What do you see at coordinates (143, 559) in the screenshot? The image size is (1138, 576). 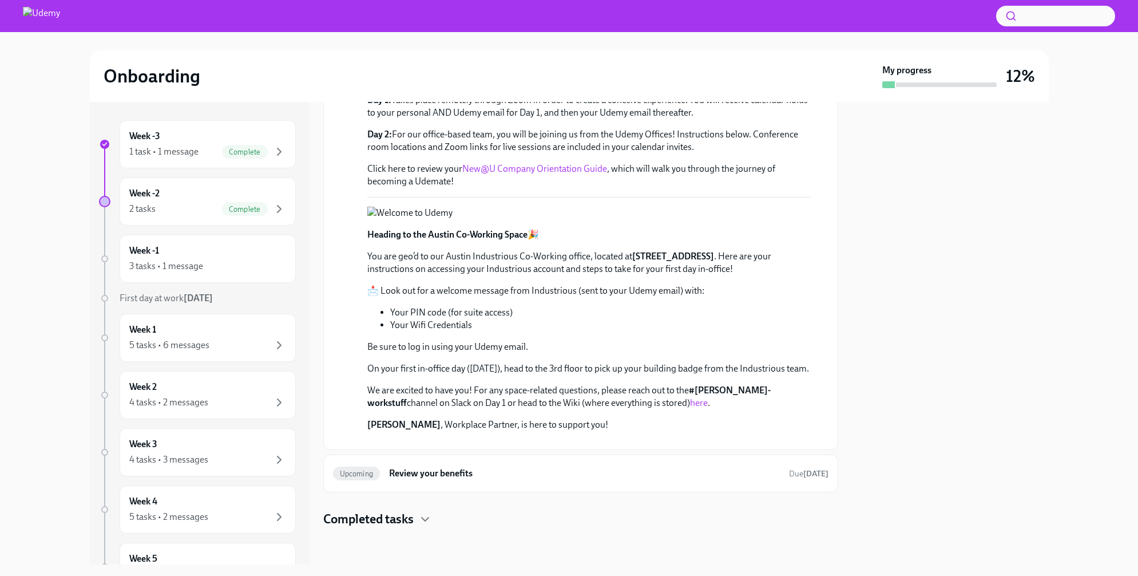 I see `h6: Week 5` at bounding box center [143, 559].